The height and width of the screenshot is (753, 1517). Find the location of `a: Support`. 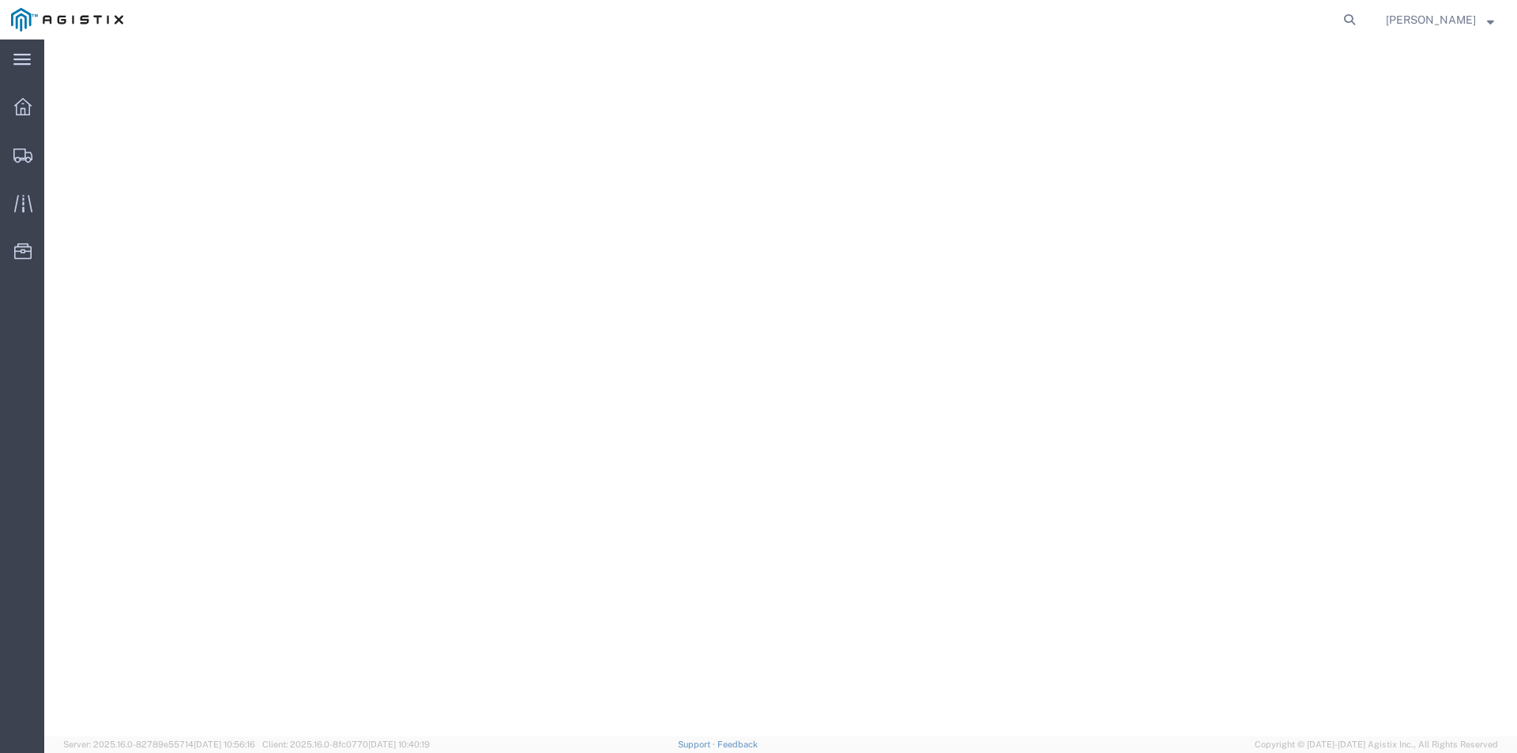

a: Support is located at coordinates (698, 744).